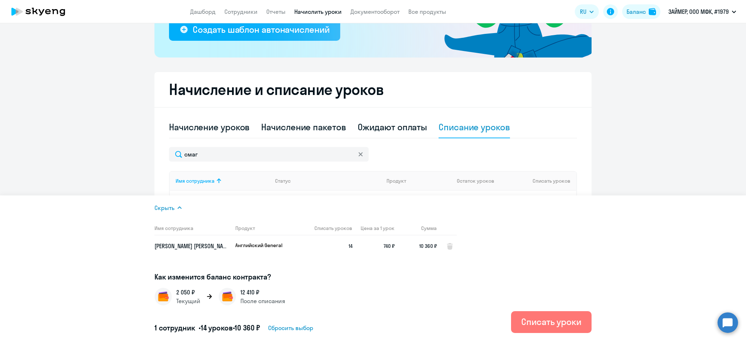 The height and width of the screenshot is (341, 746). Describe the element at coordinates (427, 12) in the screenshot. I see `a: Все продукты` at that location.